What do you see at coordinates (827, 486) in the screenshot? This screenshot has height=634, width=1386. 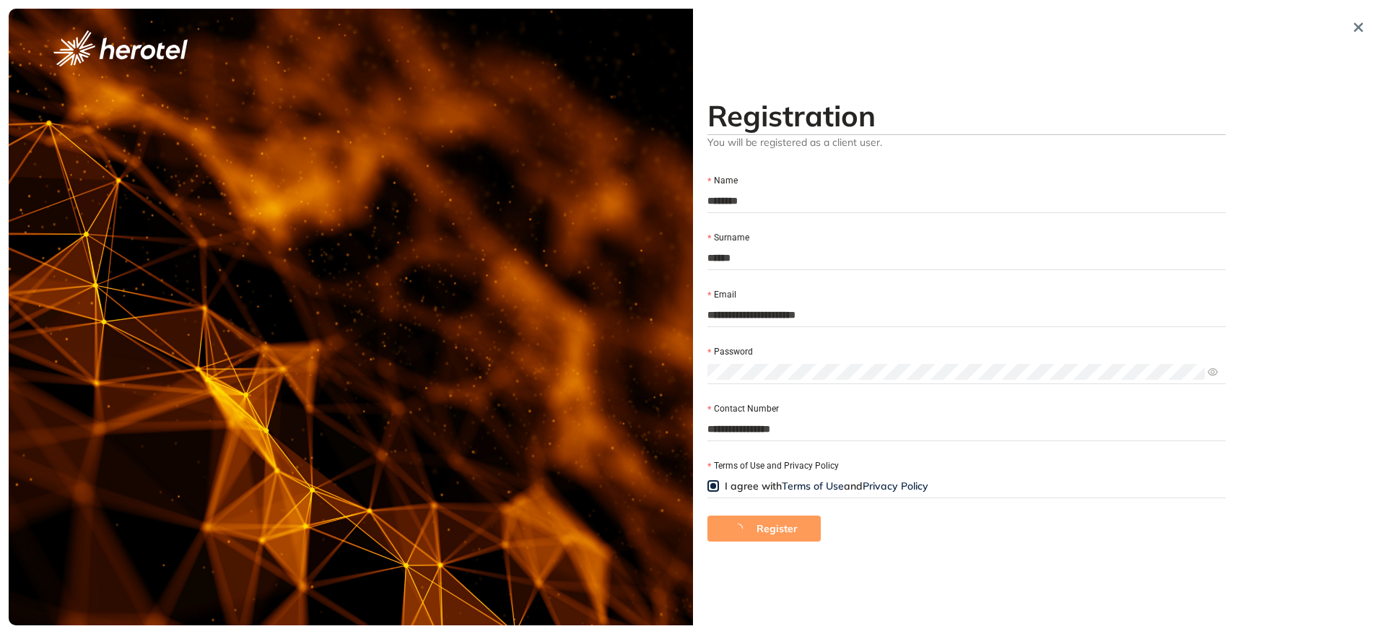 I see `span: I agree with and` at bounding box center [827, 486].